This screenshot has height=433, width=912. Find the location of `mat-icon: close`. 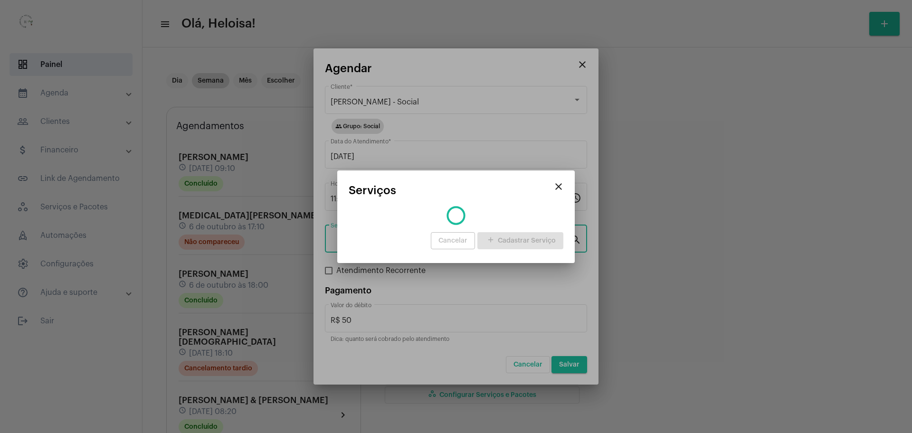

mat-icon: close is located at coordinates (558, 187).